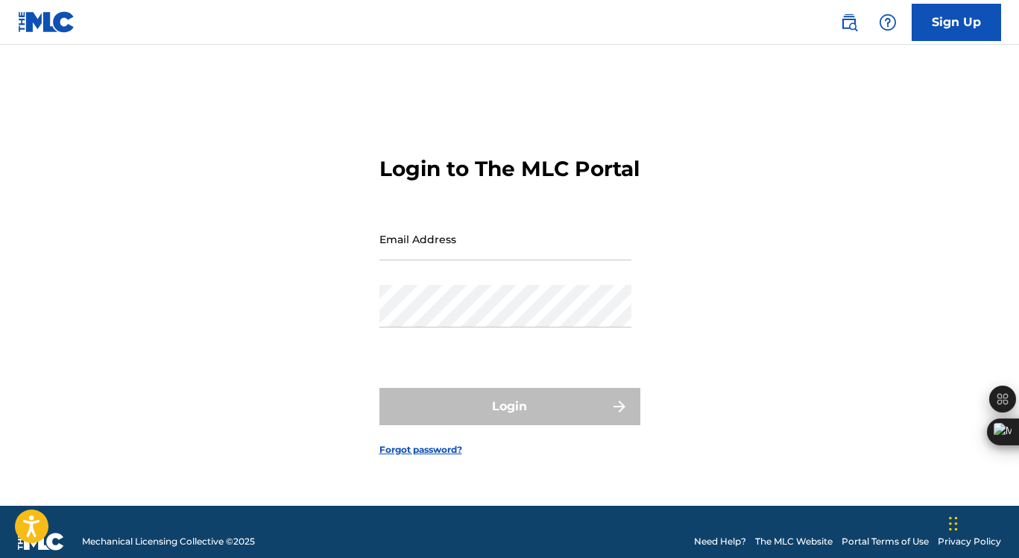  What do you see at coordinates (169, 541) in the screenshot?
I see `span: Mechanical Licensing Collective © 2025` at bounding box center [169, 541].